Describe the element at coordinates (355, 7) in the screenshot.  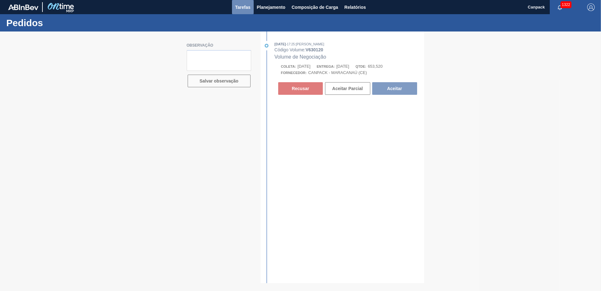
I see `span: Relatórios` at that location.